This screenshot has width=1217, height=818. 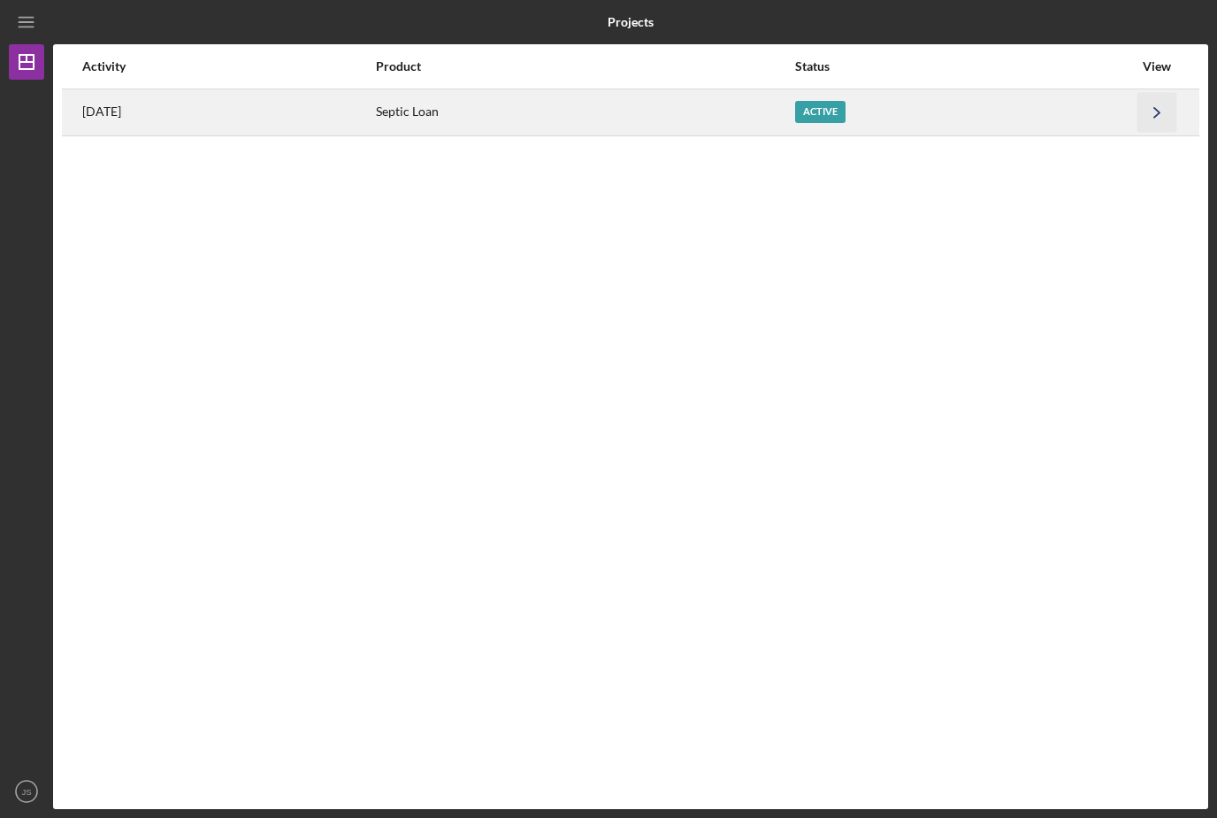 What do you see at coordinates (26, 791) in the screenshot?
I see `text: JS` at bounding box center [26, 791].